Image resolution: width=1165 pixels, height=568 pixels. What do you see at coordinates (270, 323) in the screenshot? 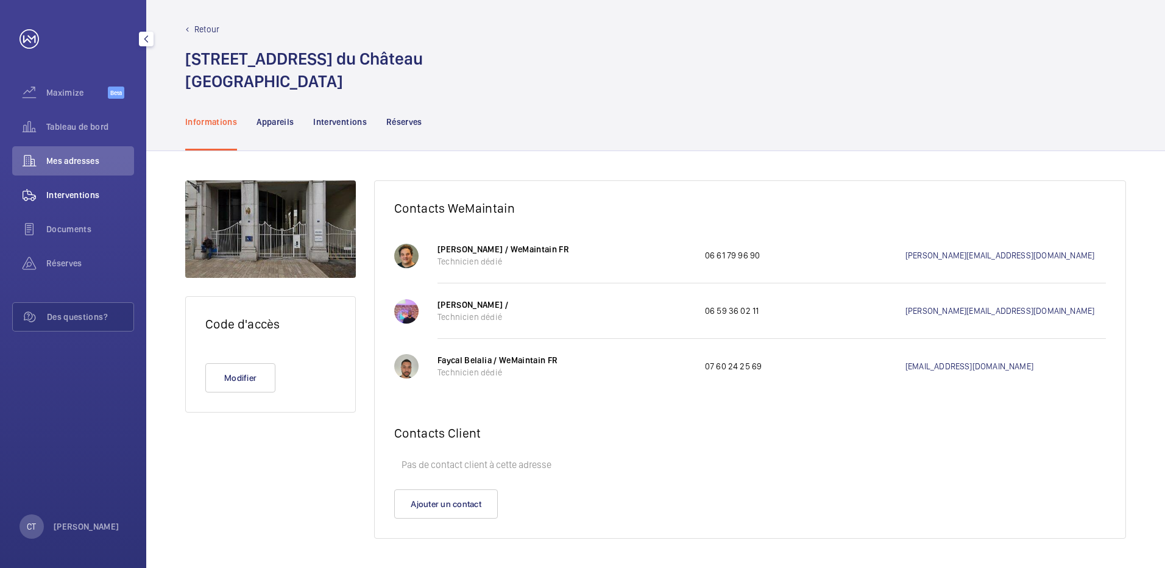
I see `h2: Code d'accès` at bounding box center [270, 323].